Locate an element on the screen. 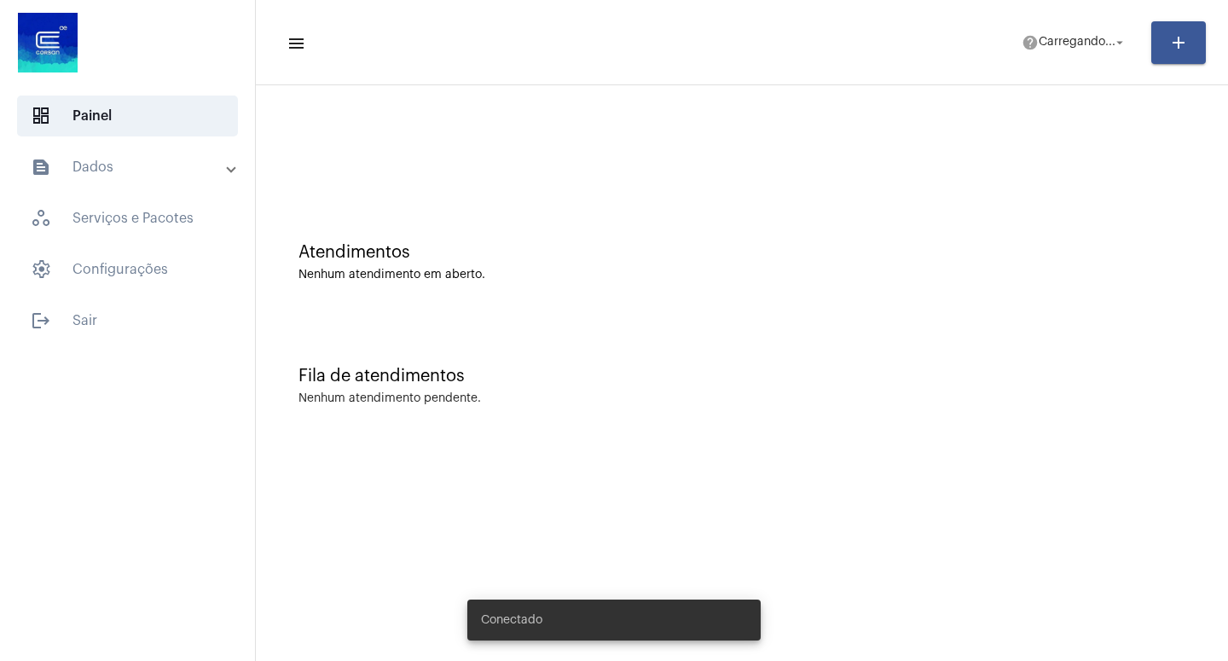 The image size is (1228, 661). mat-icon: add is located at coordinates (1179, 43).